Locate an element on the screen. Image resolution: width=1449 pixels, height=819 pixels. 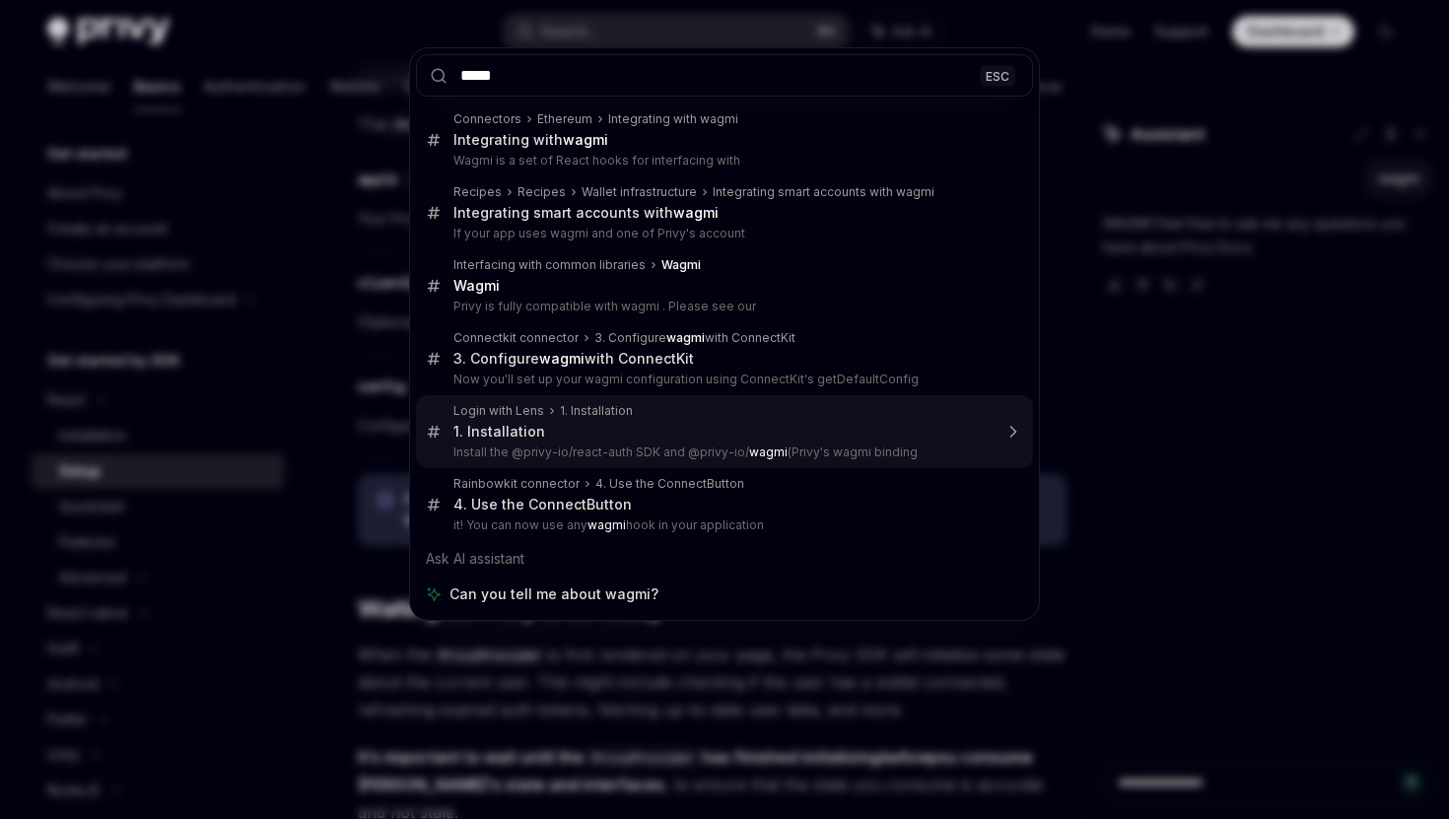
div: ESC is located at coordinates (998, 75).